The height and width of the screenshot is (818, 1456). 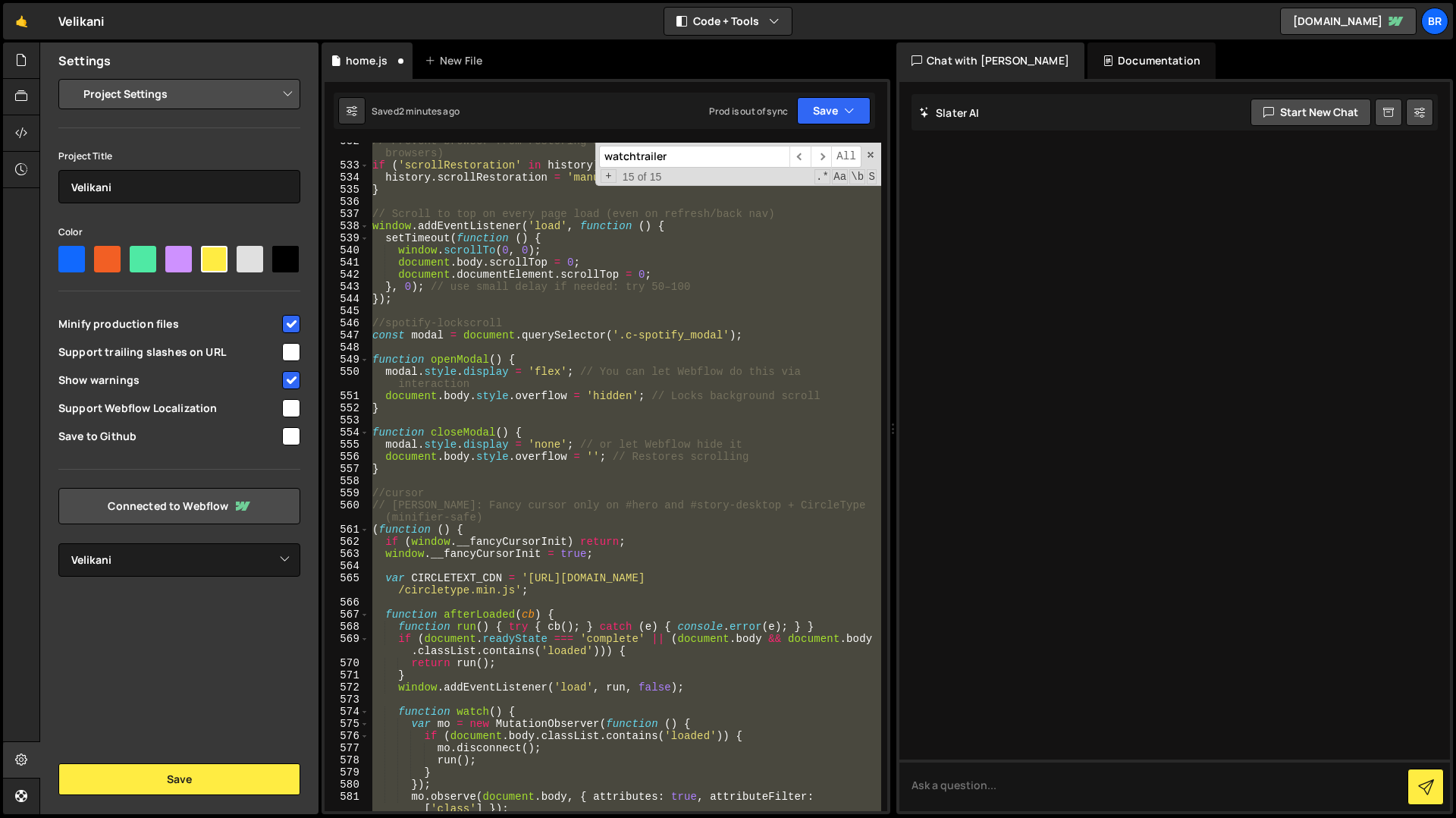 What do you see at coordinates (346, 724) in the screenshot?
I see `div: 575` at bounding box center [346, 724].